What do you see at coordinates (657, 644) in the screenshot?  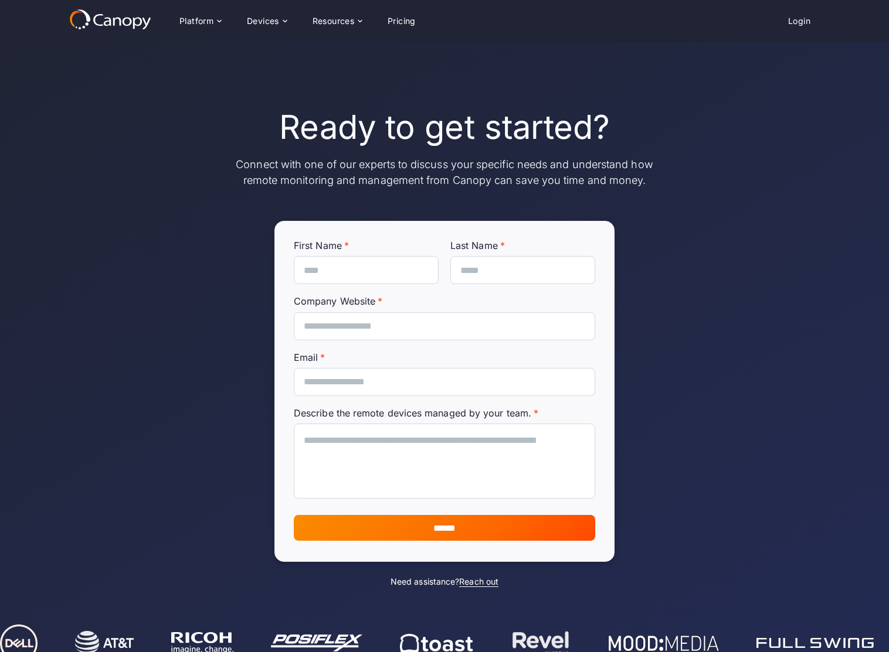 I see `img: Canopy works with Mood Media` at bounding box center [657, 644].